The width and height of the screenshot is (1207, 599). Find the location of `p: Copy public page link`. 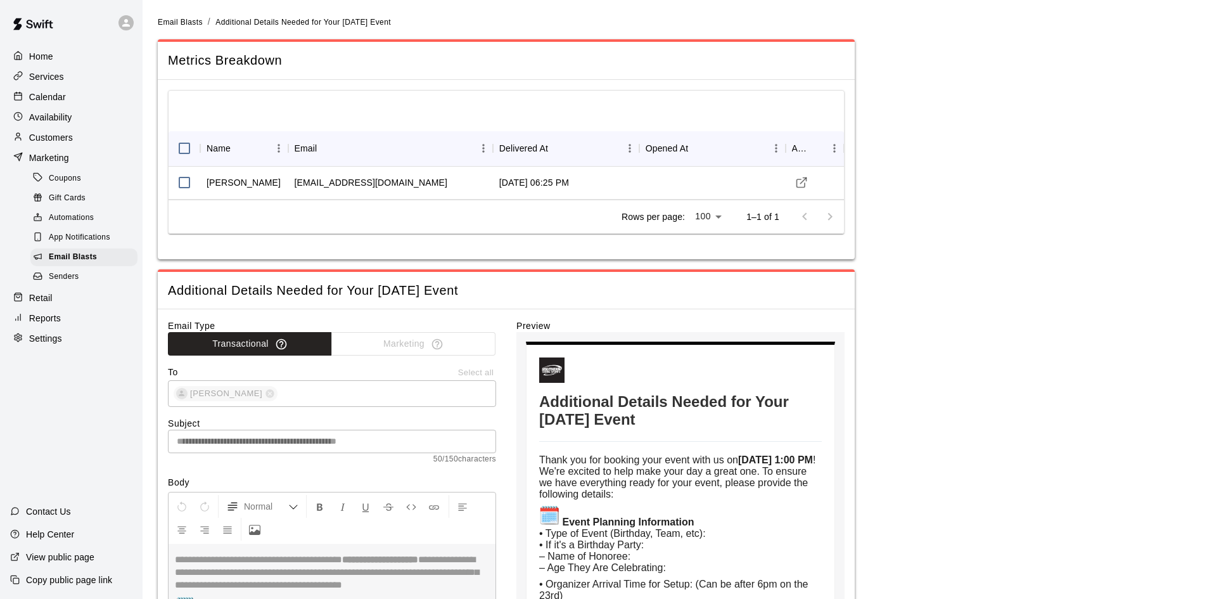

p: Copy public page link is located at coordinates (69, 580).